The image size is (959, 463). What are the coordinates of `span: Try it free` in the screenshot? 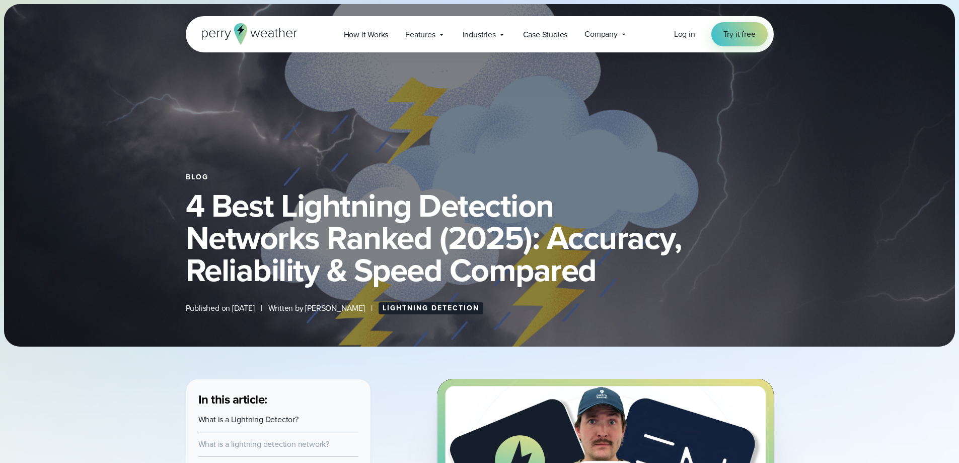 It's located at (739, 34).